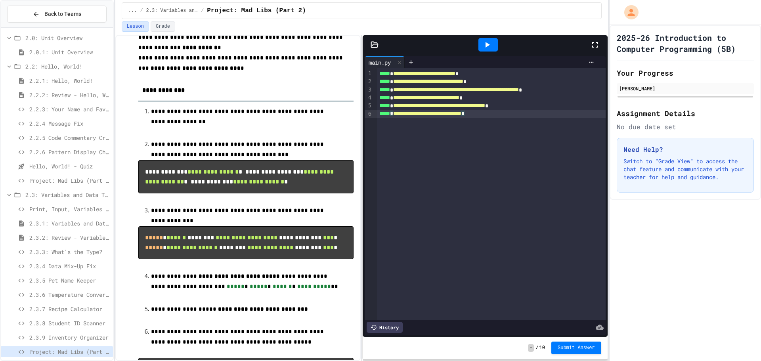  What do you see at coordinates (69, 209) in the screenshot?
I see `span: Print, Input, Variables & Data Types Review` at bounding box center [69, 209].